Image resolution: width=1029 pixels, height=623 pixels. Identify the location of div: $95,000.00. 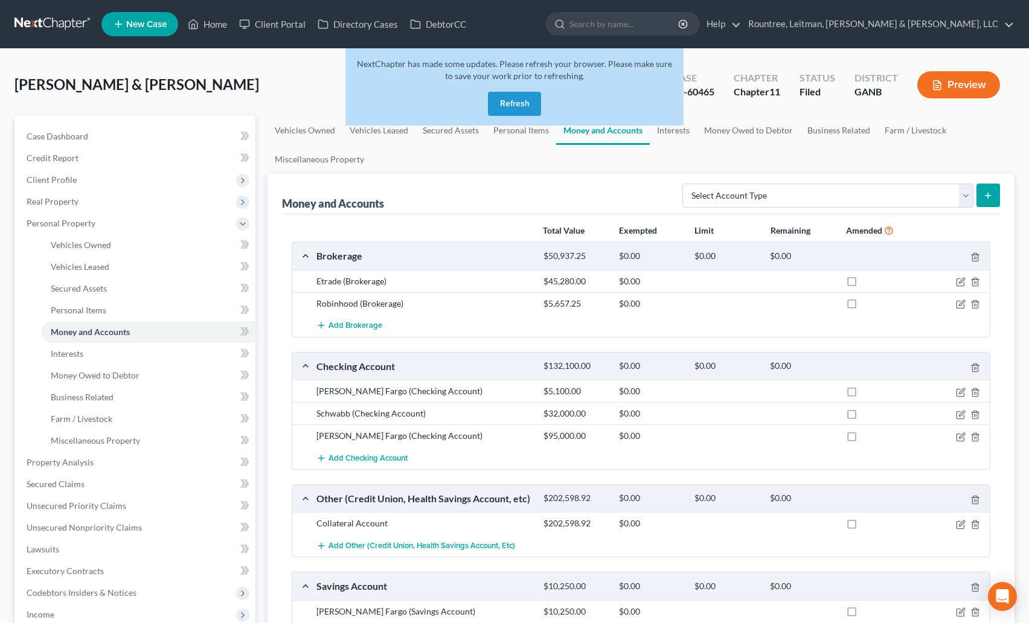
(575, 436).